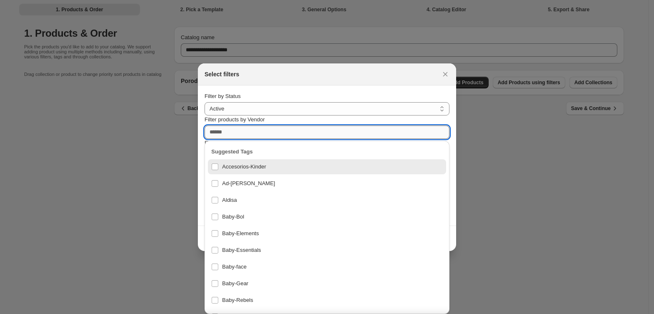 This screenshot has height=314, width=654. What do you see at coordinates (327, 249) in the screenshot?
I see `li: Baby-Essentials` at bounding box center [327, 249].